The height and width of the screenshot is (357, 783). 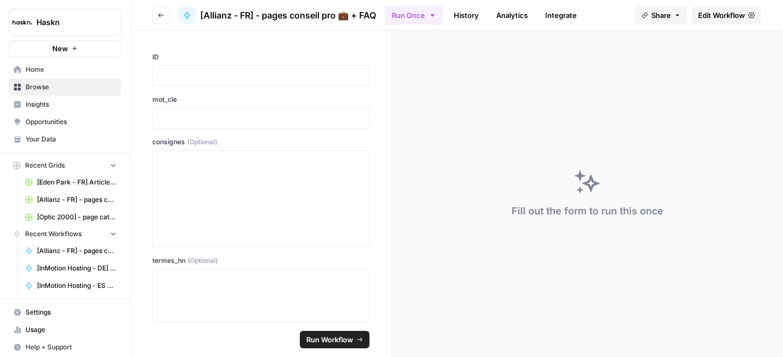 I want to click on a: [InMotion Hosting - DE] - article de blog 2000 mots, so click(x=71, y=268).